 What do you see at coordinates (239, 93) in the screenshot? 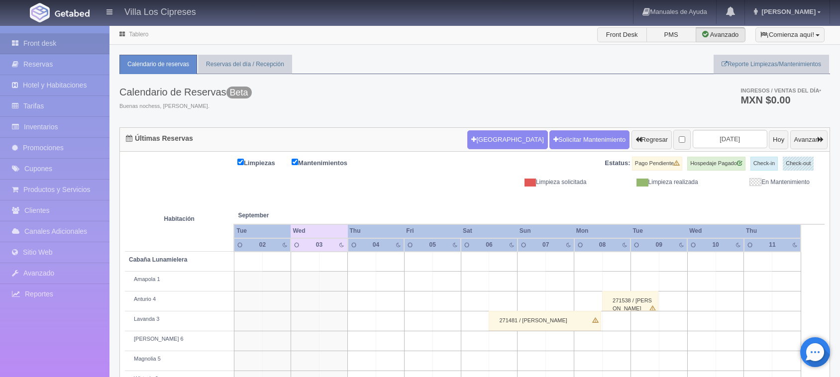
I see `span: Beta` at bounding box center [239, 93].